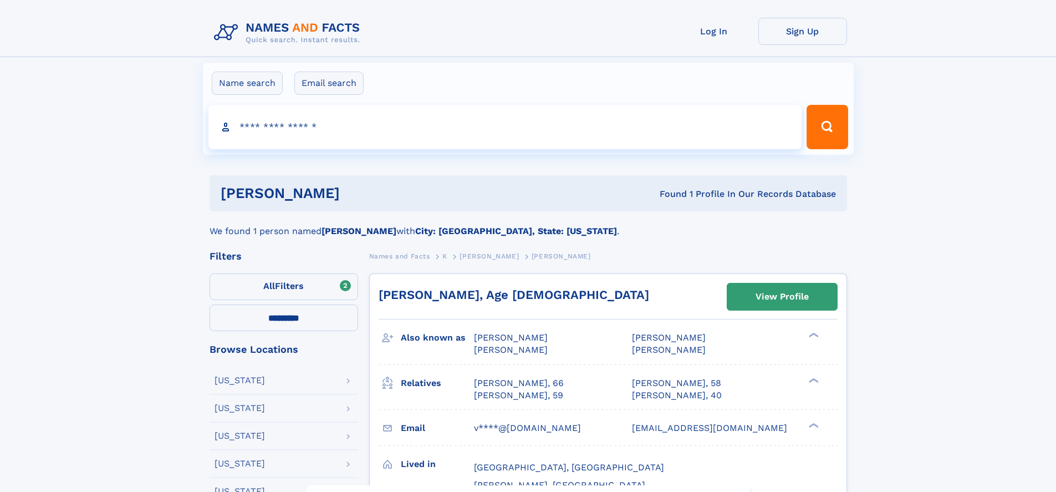 The height and width of the screenshot is (492, 1056). What do you see at coordinates (284, 287) in the screenshot?
I see `label: Filters` at bounding box center [284, 287].